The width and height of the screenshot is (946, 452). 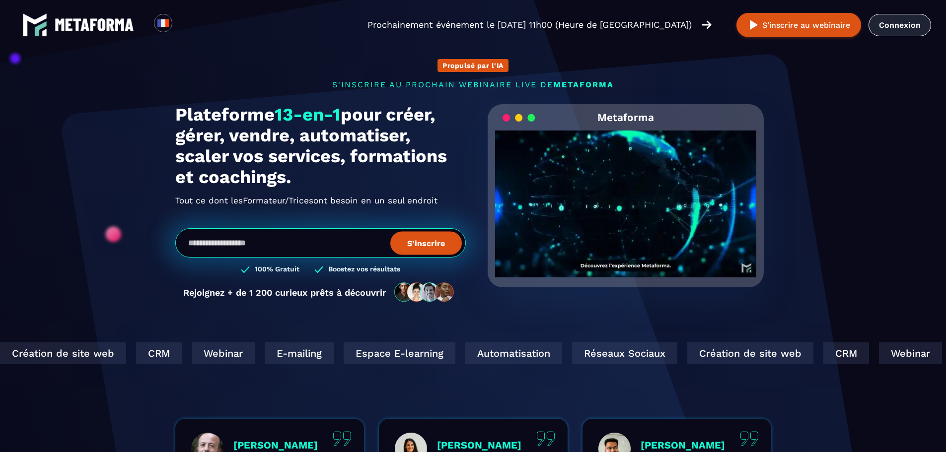 I want to click on a: Connexion, so click(x=900, y=25).